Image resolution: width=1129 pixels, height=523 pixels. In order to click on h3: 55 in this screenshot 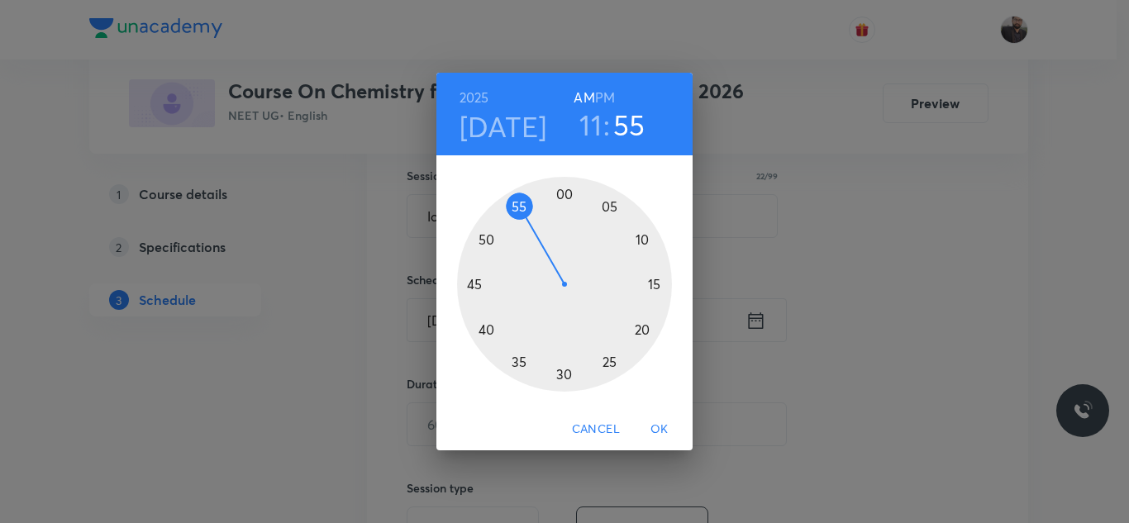, I will do `click(629, 125)`.